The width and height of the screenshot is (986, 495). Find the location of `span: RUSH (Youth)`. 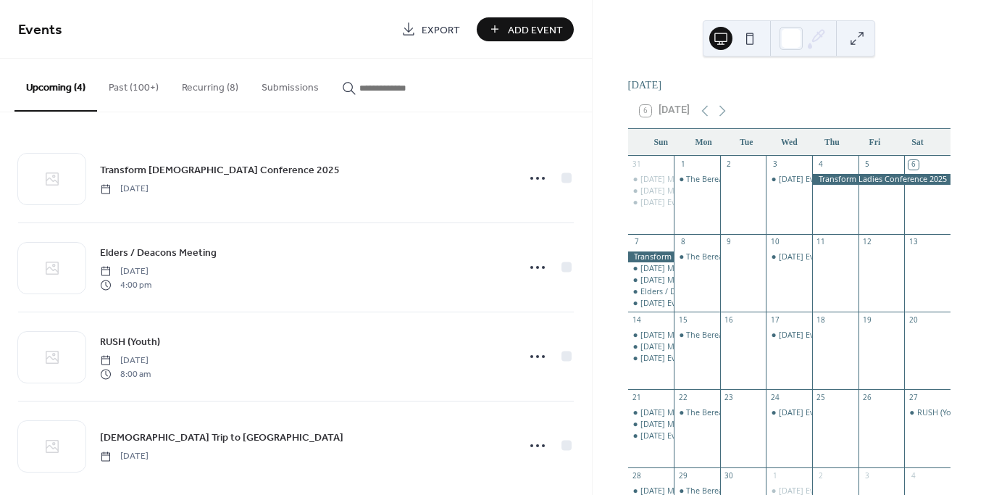

span: RUSH (Youth) is located at coordinates (130, 342).